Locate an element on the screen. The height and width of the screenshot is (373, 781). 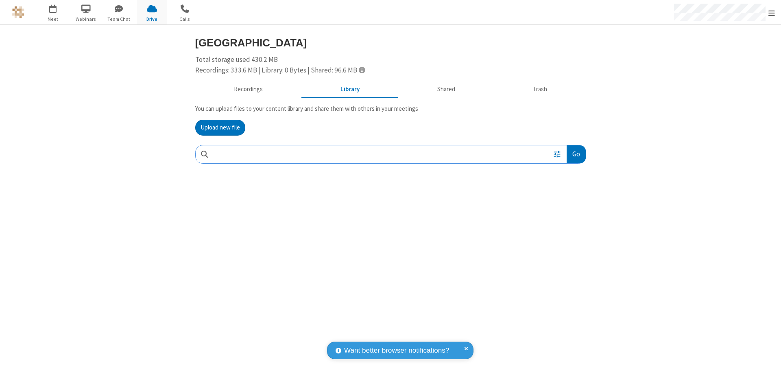
div: Recordings: 333.6 MB | Library: 0 Bytes | Shared: 96.6 MB is located at coordinates (391, 70).